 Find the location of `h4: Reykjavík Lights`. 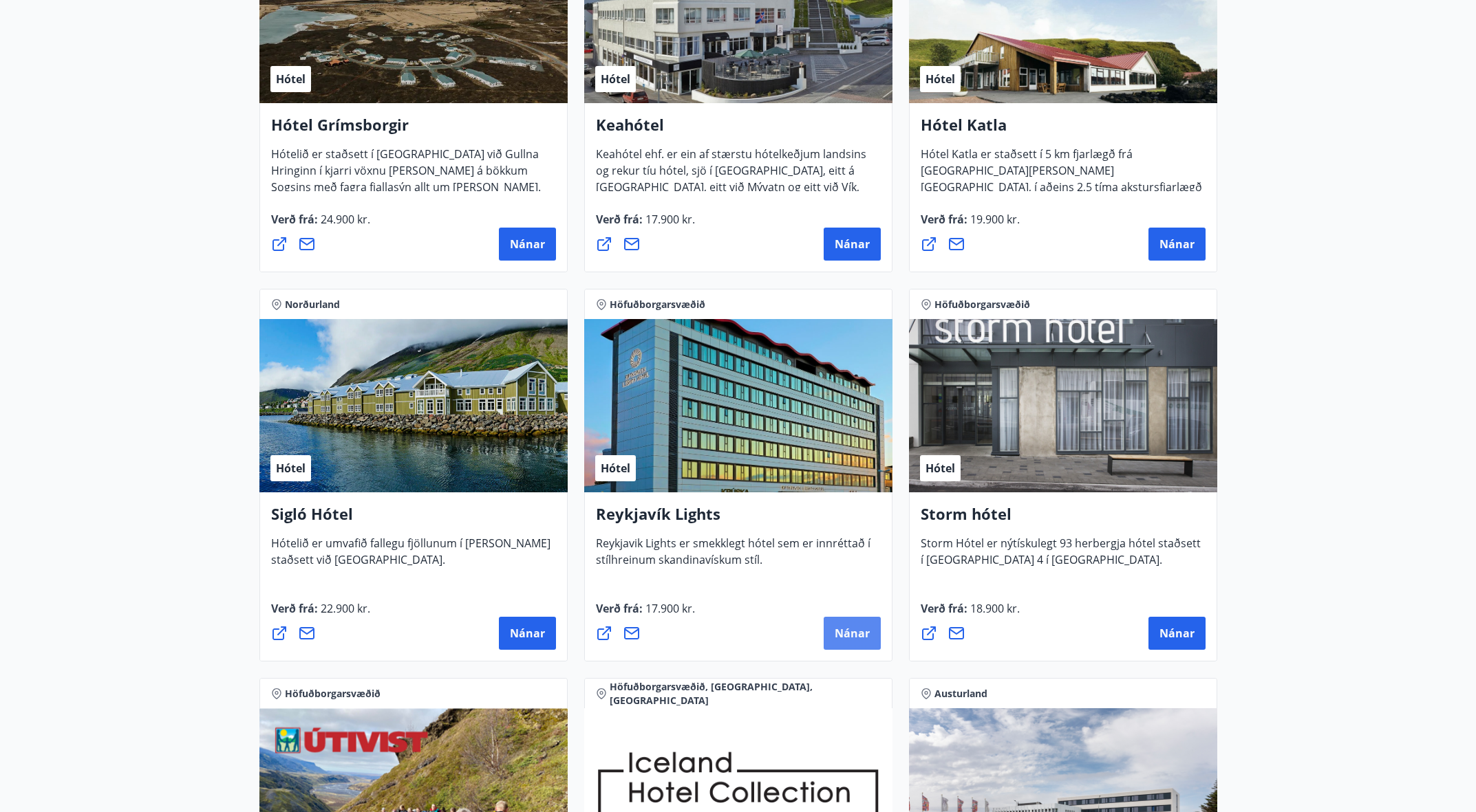

h4: Reykjavík Lights is located at coordinates (738, 519).